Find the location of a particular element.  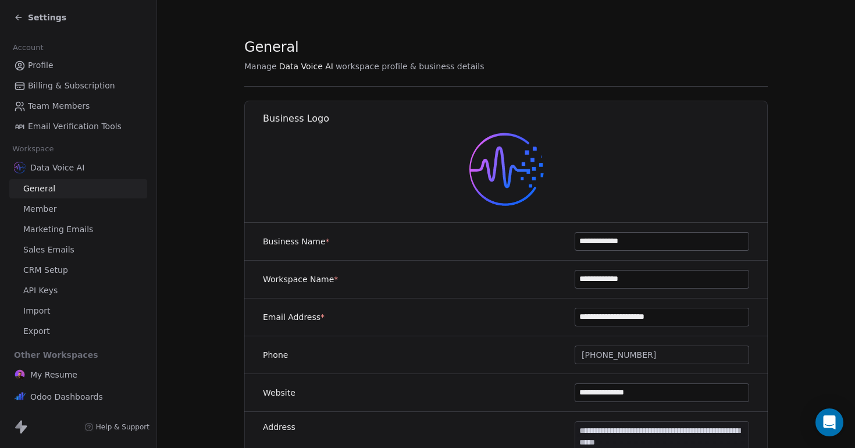

span: Sales Emails is located at coordinates (49, 250).